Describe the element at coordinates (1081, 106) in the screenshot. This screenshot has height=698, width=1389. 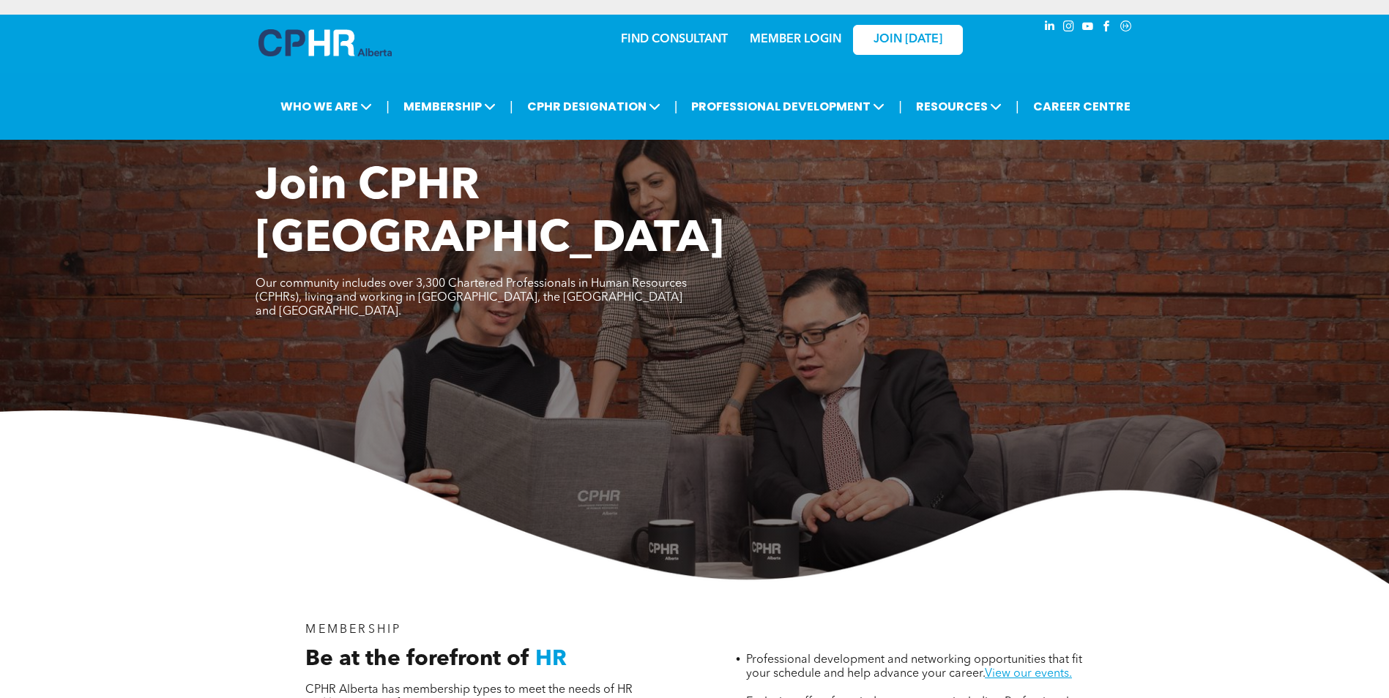
I see `a: CAREER CENTRE` at that location.